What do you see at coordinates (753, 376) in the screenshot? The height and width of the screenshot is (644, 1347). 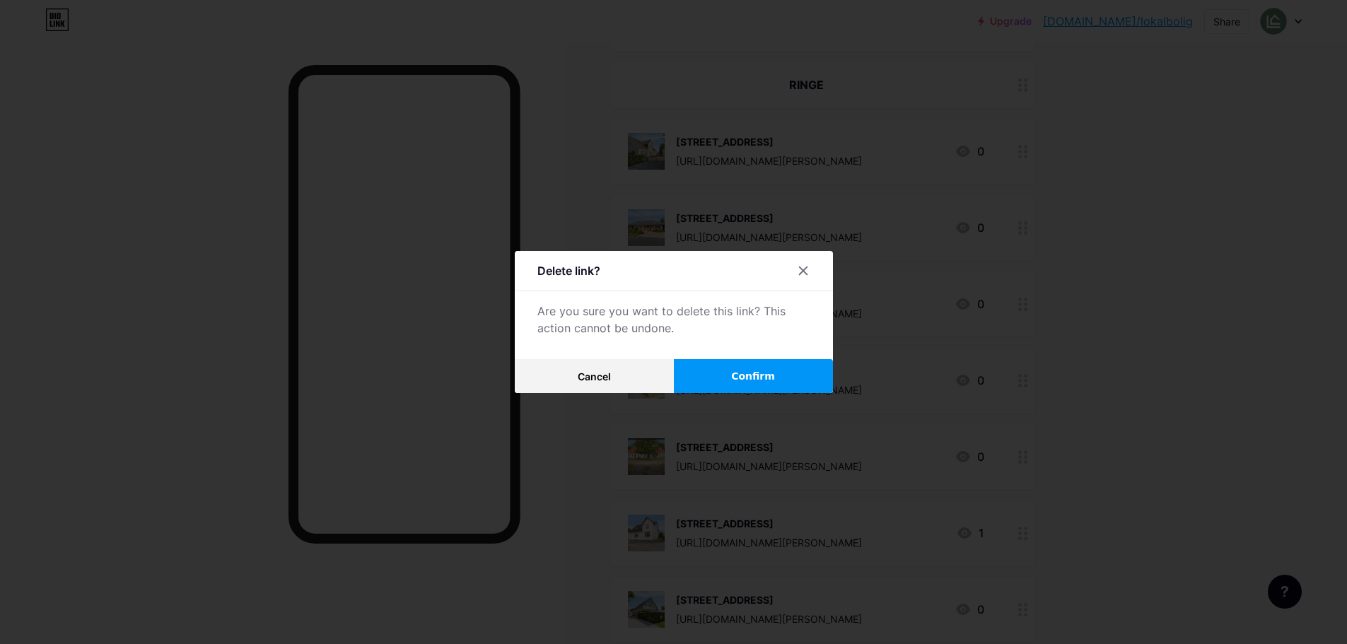 I see `span: Confirm` at bounding box center [753, 376].